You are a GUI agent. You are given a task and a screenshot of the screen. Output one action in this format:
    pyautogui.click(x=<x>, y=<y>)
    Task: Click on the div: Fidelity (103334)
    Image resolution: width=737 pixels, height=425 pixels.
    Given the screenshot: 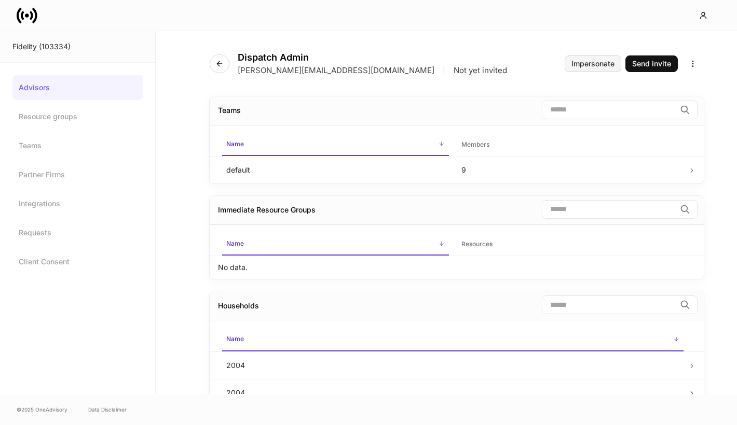 What is the action you would take?
    pyautogui.click(x=77, y=47)
    